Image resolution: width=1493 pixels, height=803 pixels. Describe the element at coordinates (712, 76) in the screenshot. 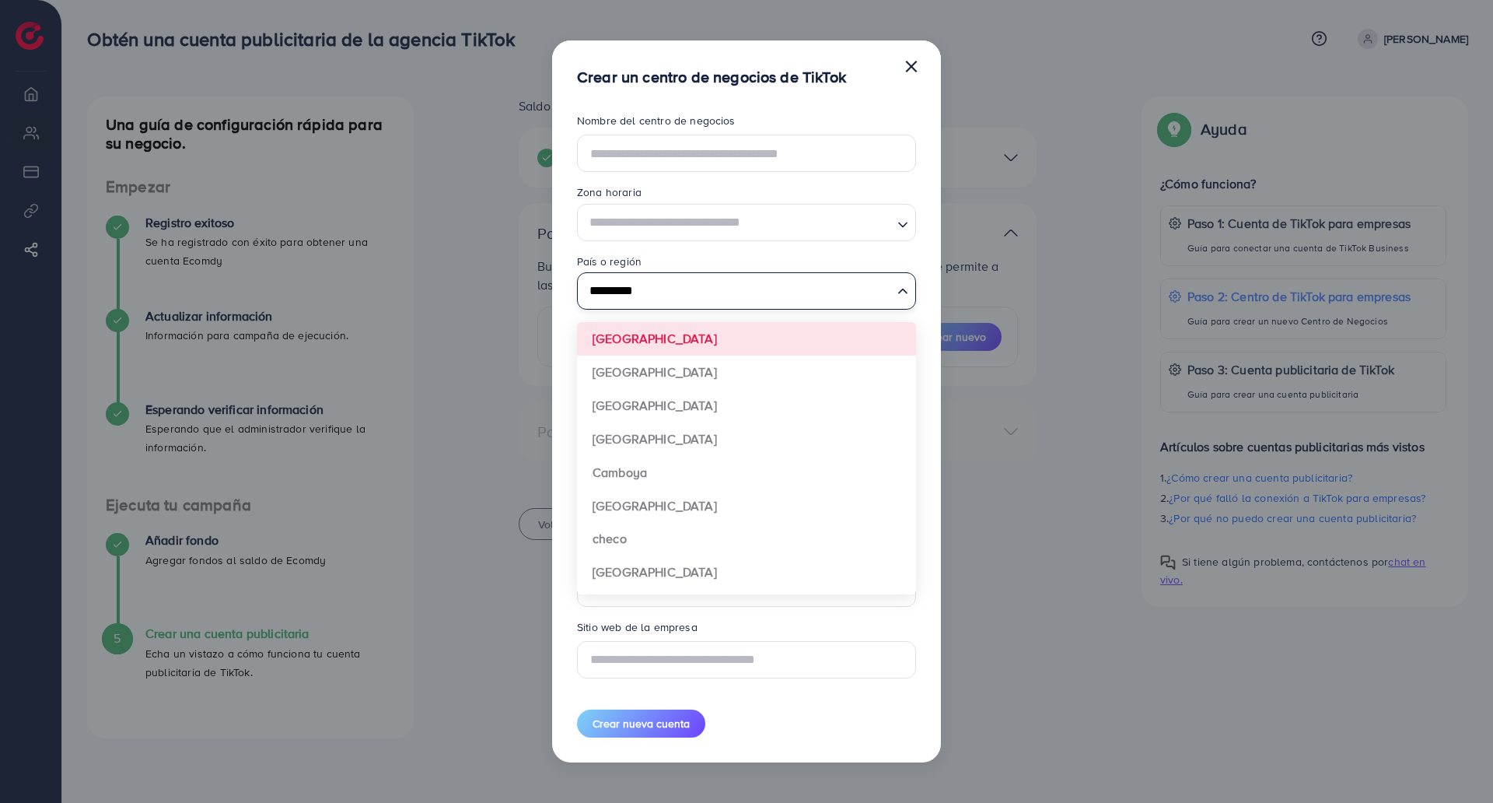

I see `font: Crear un centro de negocios de TikTok` at that location.